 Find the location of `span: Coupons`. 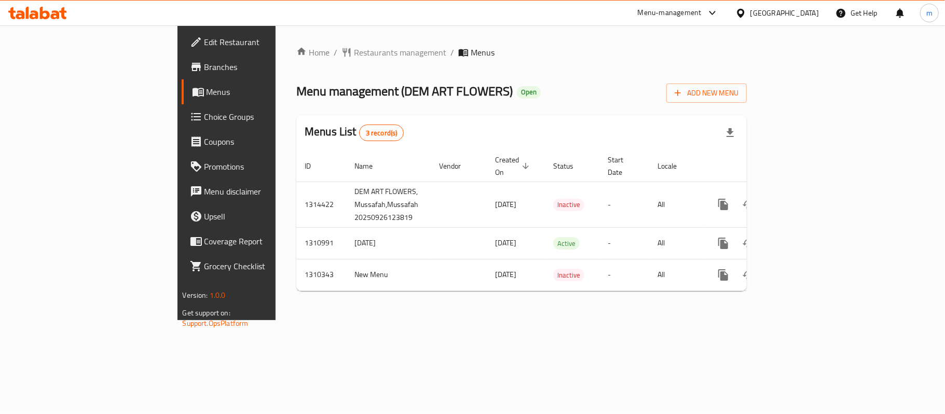

span: Coupons is located at coordinates (266, 142).